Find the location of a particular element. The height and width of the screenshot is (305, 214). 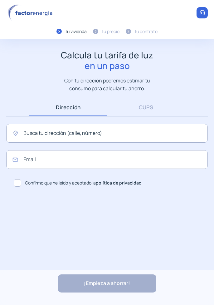

span: en un paso is located at coordinates (107, 66).